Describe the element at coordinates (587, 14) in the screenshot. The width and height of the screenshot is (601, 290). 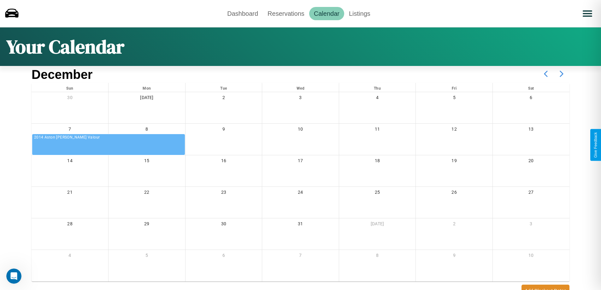
I see `button: Open menu` at that location.